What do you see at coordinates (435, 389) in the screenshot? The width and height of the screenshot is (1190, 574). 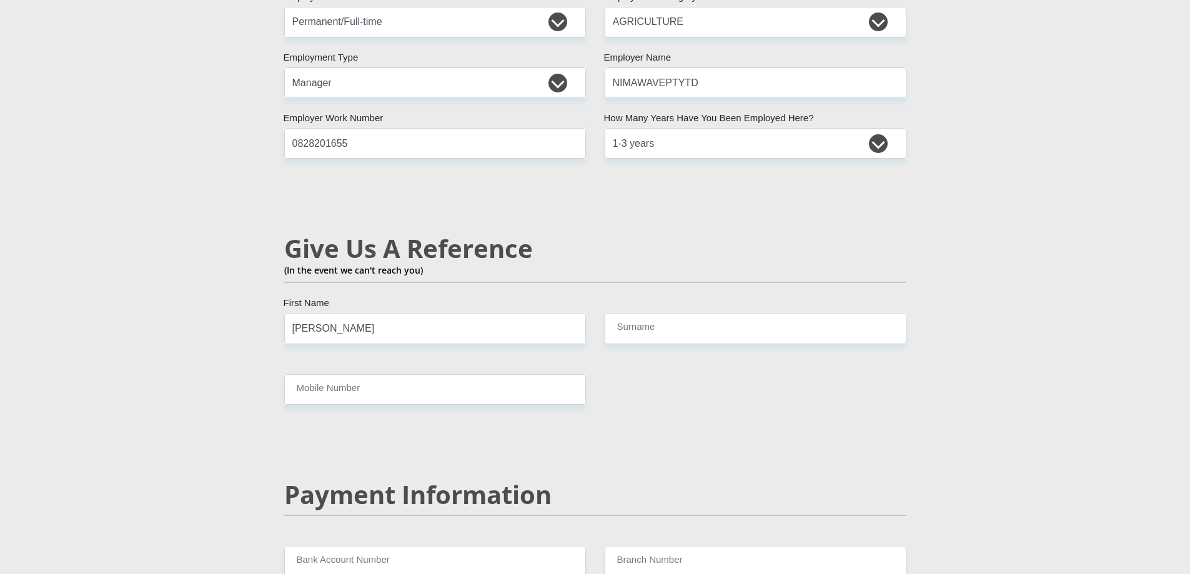 I see `input: Mobile Number` at bounding box center [435, 389].